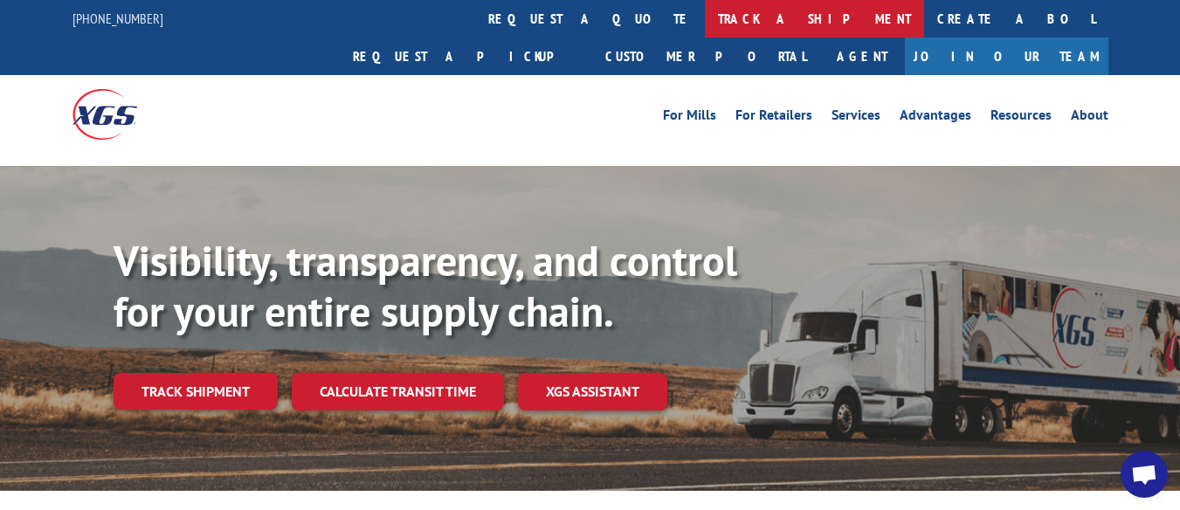 The image size is (1180, 510). I want to click on a: Resources, so click(1021, 118).